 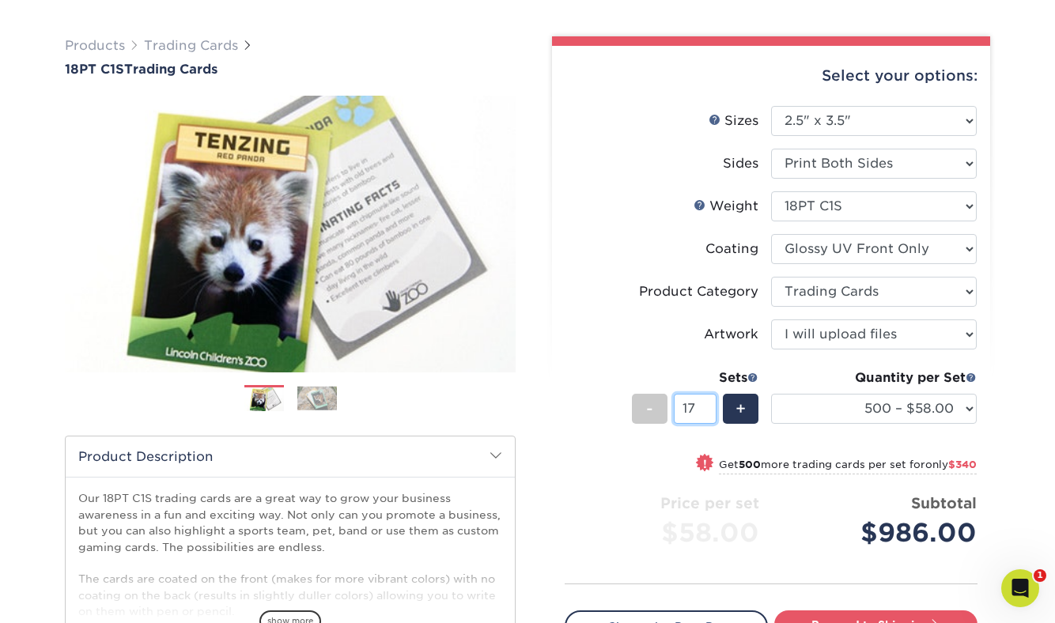 What do you see at coordinates (950, 464) in the screenshot?
I see `span: only` at bounding box center [950, 464].